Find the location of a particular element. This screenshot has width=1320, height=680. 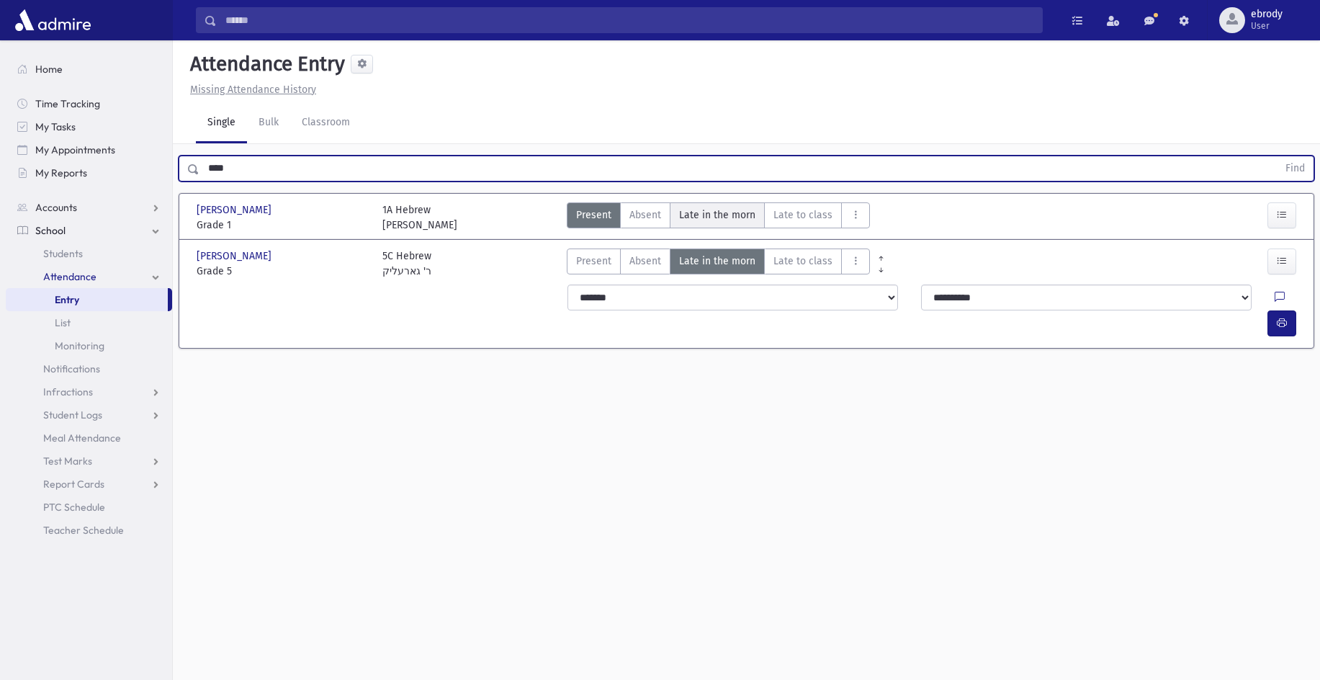

a: Classroom is located at coordinates (325, 123).